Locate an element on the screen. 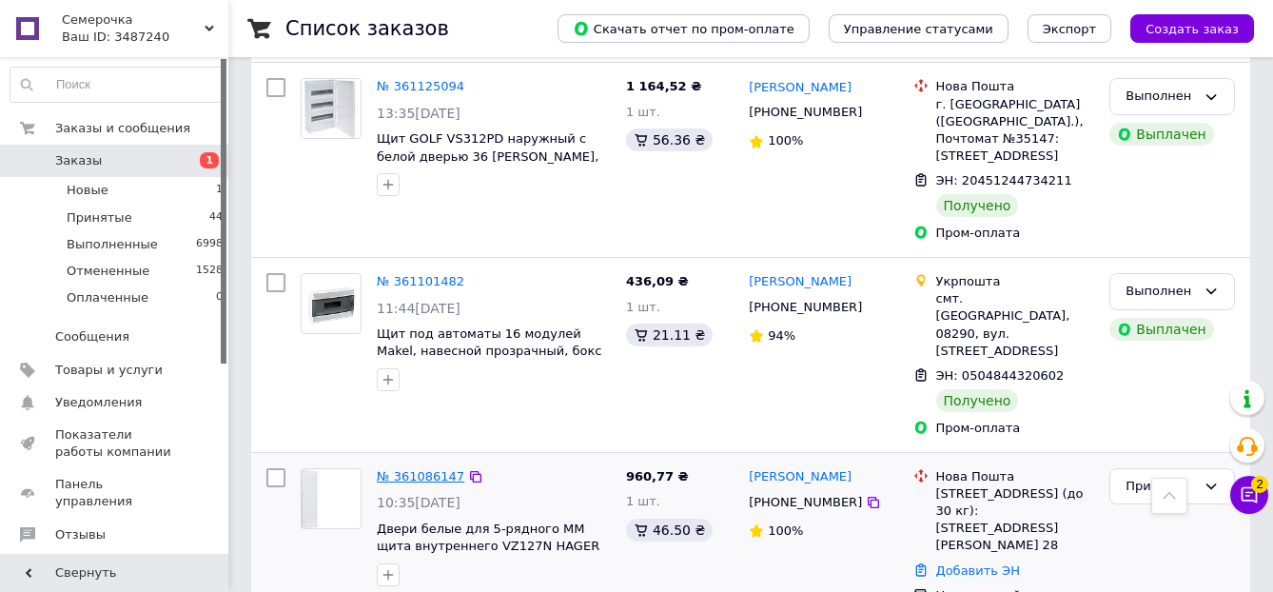  a: Добавить ЭН is located at coordinates (978, 570).